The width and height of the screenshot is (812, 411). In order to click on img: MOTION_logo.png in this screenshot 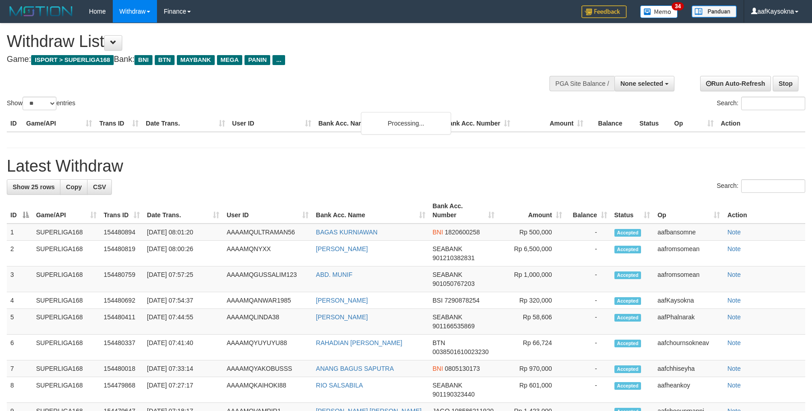, I will do `click(41, 11)`.